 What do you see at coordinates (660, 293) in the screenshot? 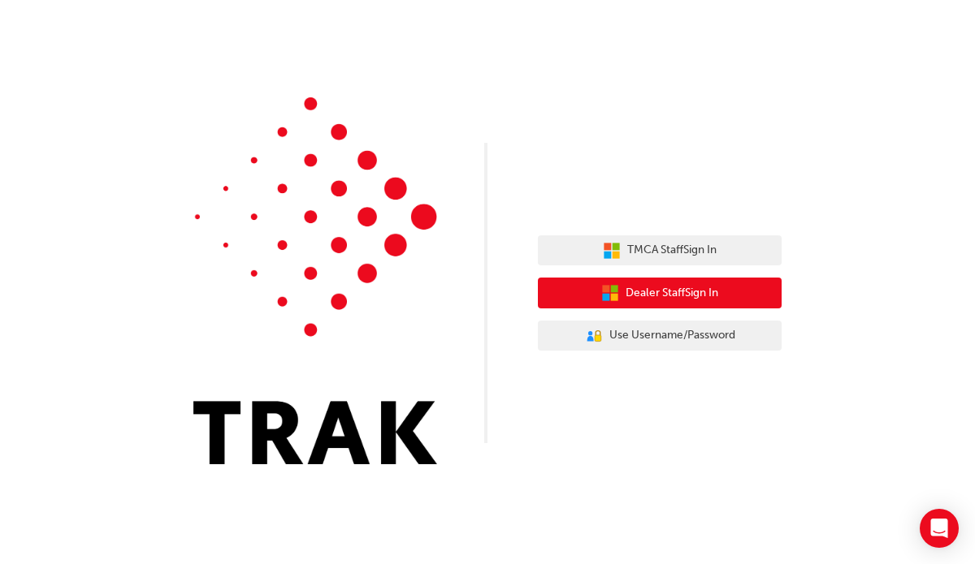
I see `button: Dealer StaffSign In` at bounding box center [660, 293].